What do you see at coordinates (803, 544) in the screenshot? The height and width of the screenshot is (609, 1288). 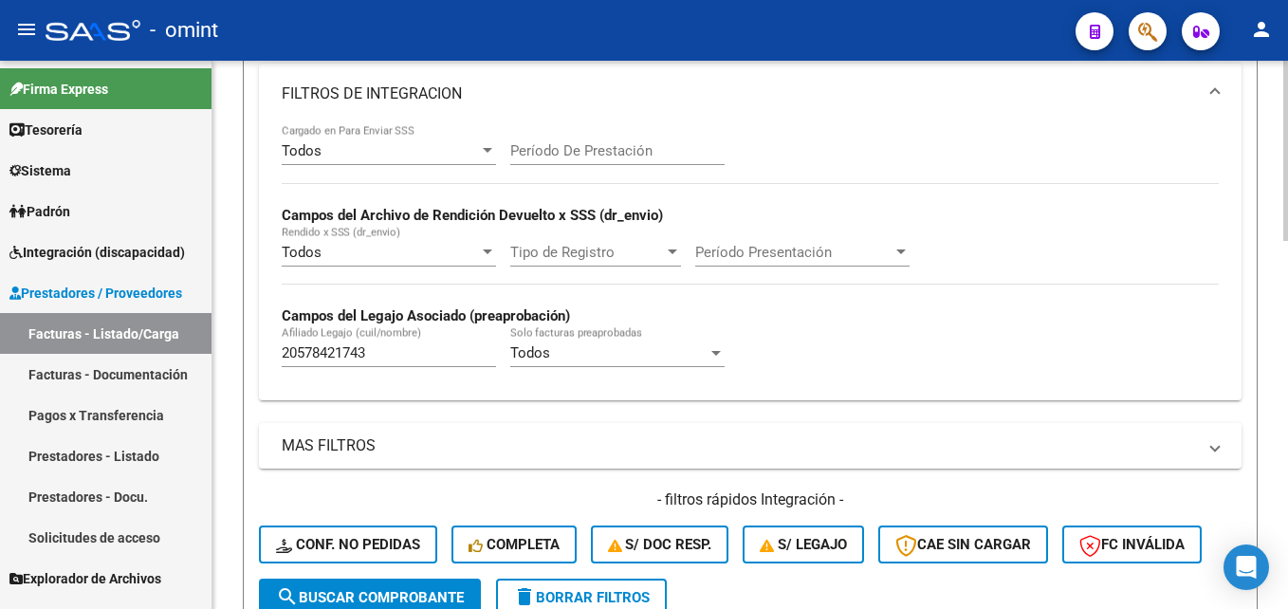 I see `button: S/ legajo` at bounding box center [803, 544].